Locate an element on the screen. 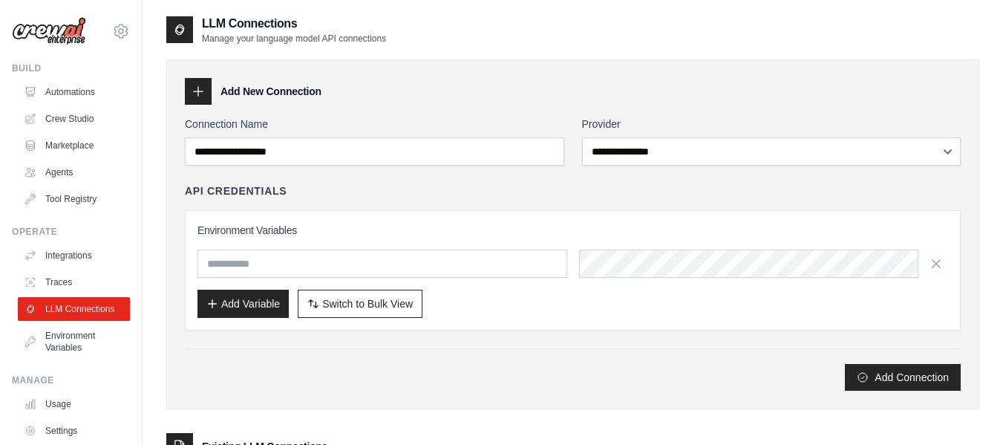 This screenshot has height=445, width=1003. p: Manage your language model API connections is located at coordinates (294, 39).